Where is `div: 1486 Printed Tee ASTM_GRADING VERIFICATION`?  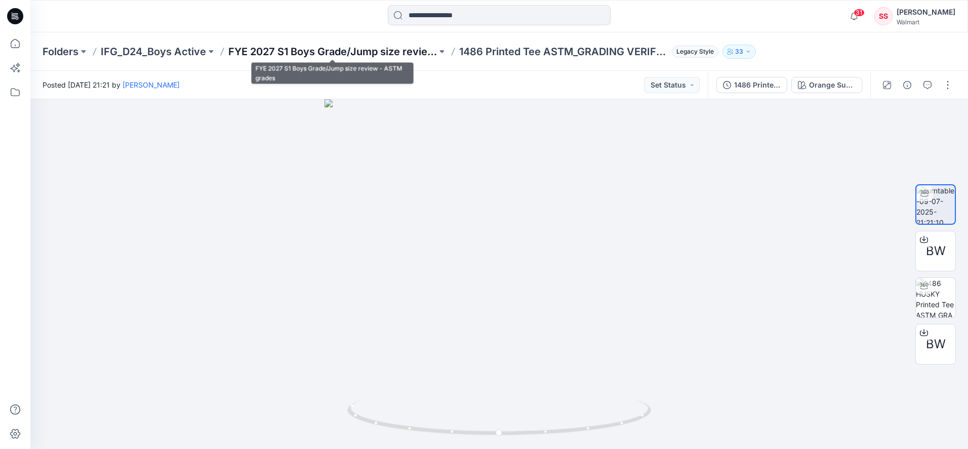 div: 1486 Printed Tee ASTM_GRADING VERIFICATION is located at coordinates (757, 85).